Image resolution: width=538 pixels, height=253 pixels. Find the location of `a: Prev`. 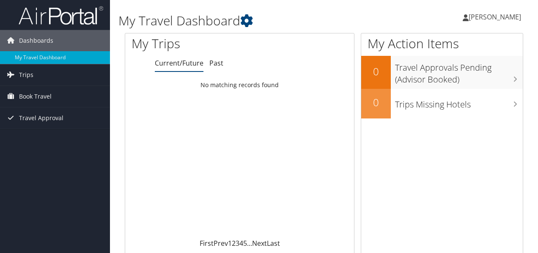

a: Prev is located at coordinates (221, 243).